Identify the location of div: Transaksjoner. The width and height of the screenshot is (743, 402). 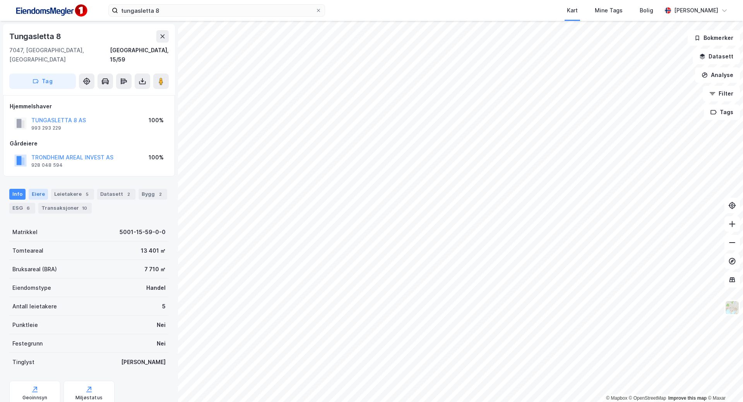
(65, 208).